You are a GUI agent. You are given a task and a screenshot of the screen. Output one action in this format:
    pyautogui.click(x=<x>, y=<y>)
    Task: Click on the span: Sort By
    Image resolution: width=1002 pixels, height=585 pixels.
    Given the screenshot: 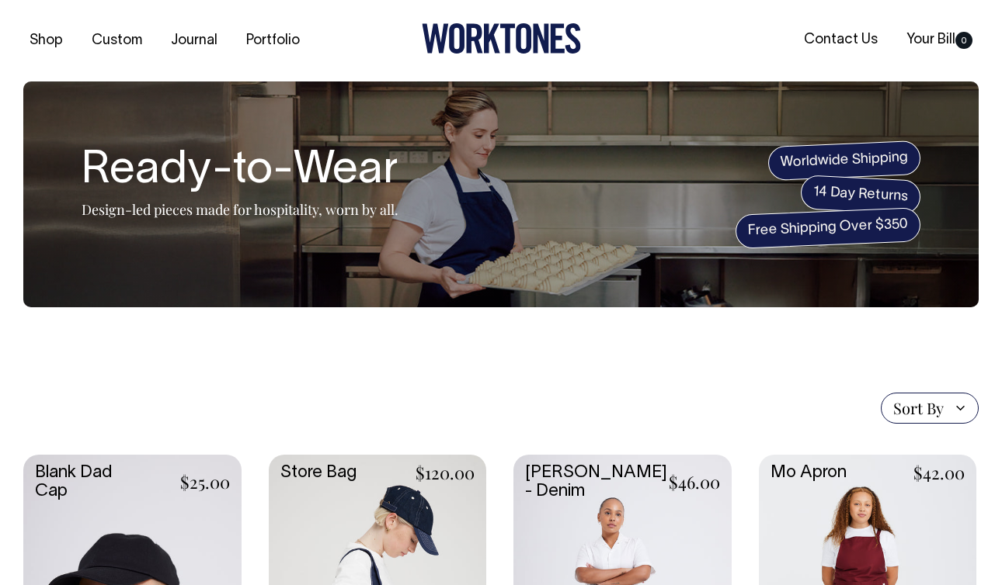 What is the action you would take?
    pyautogui.click(x=918, y=408)
    